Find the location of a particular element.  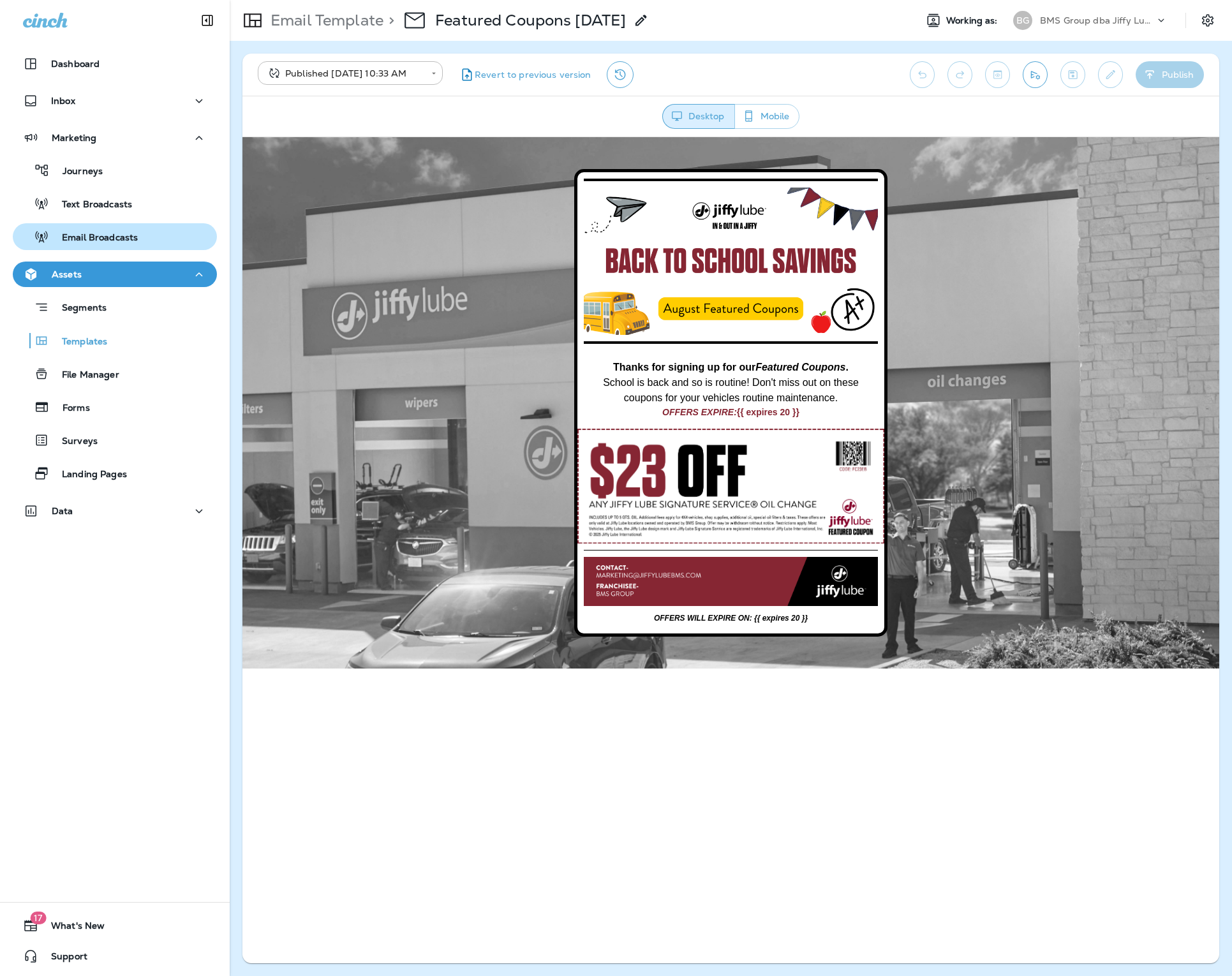

button: Email Broadcasts is located at coordinates (115, 237).